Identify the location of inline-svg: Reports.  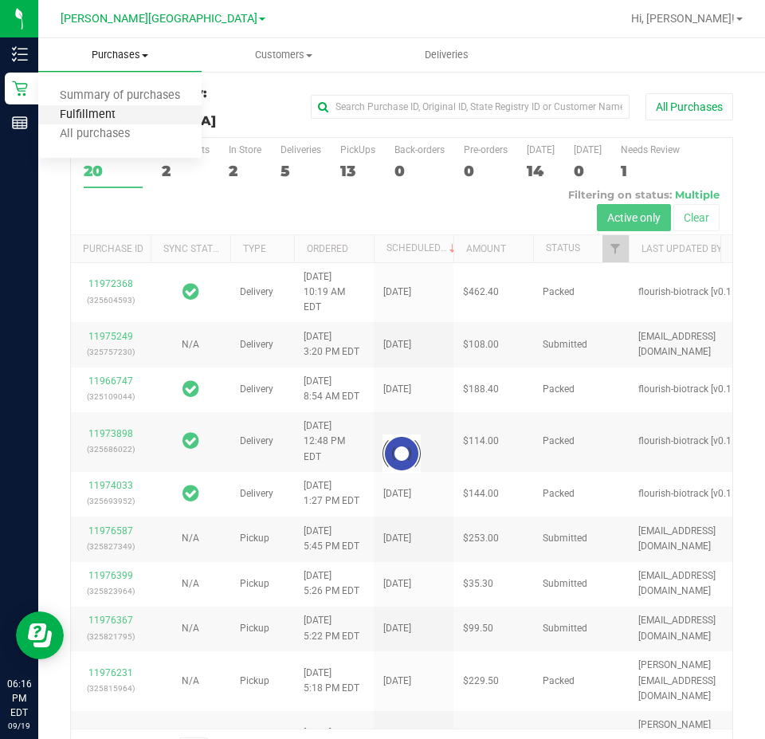
(20, 123).